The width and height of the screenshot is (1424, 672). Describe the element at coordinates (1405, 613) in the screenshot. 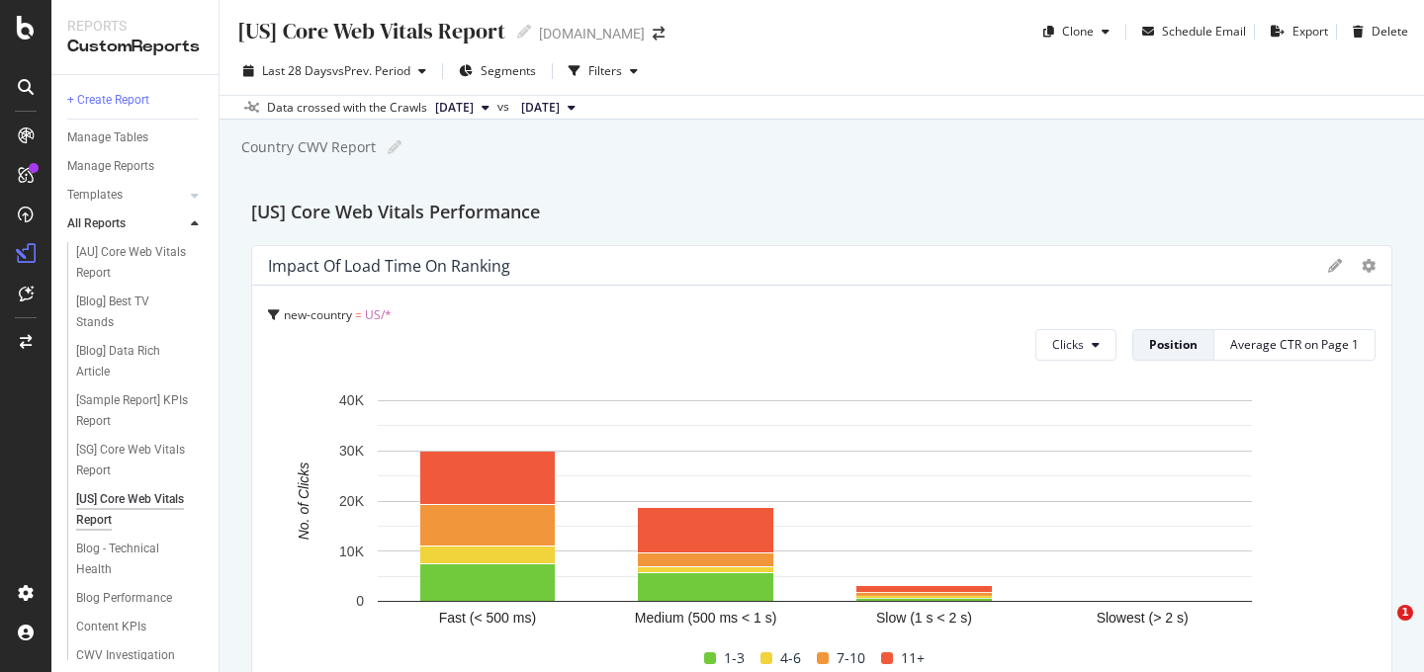

I see `span: 1` at that location.